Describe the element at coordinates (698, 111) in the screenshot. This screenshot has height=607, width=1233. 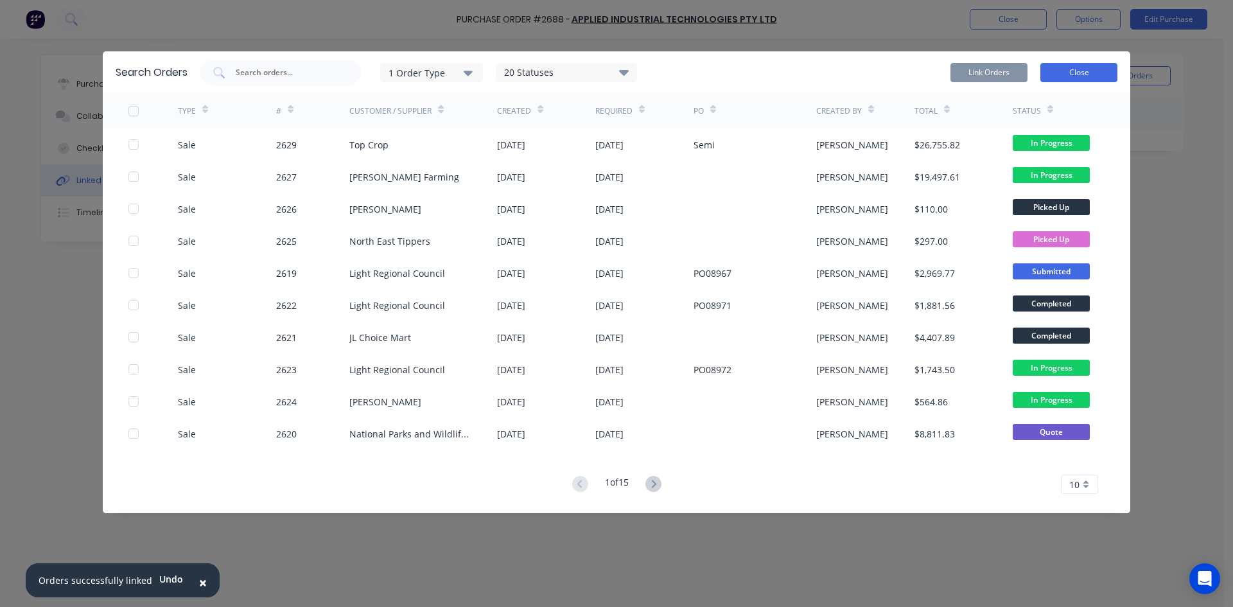
I see `div: PO` at that location.